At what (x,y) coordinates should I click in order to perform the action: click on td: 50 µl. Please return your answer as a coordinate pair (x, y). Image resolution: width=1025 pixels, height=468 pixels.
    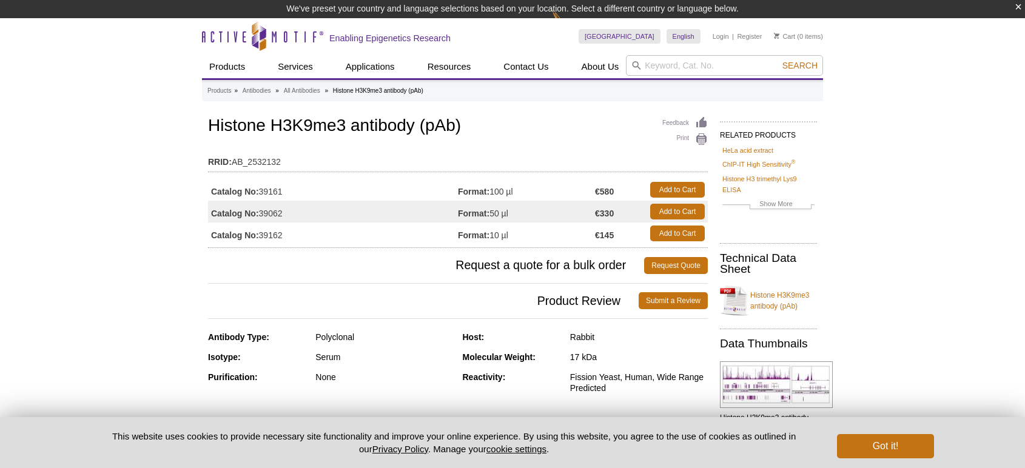
    Looking at the image, I should click on (527, 212).